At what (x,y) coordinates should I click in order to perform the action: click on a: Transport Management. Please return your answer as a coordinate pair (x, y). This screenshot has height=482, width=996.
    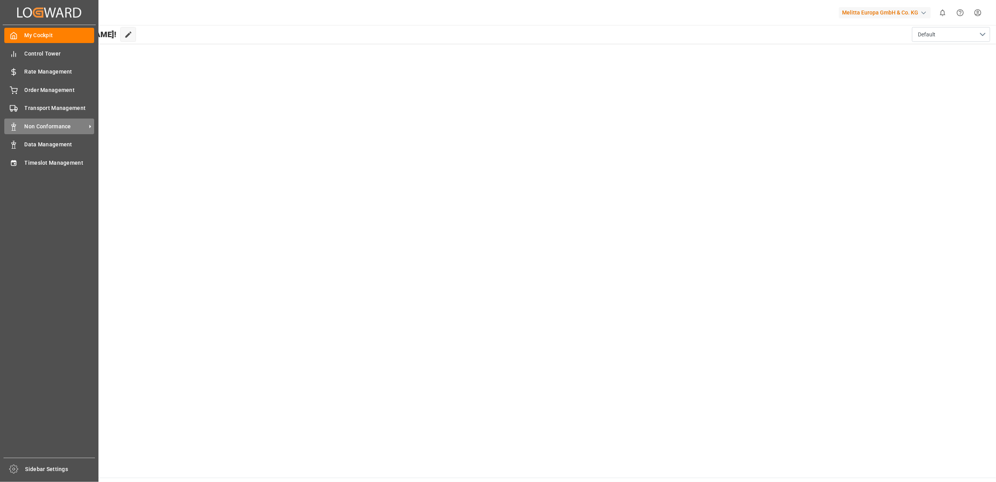
    Looking at the image, I should click on (49, 108).